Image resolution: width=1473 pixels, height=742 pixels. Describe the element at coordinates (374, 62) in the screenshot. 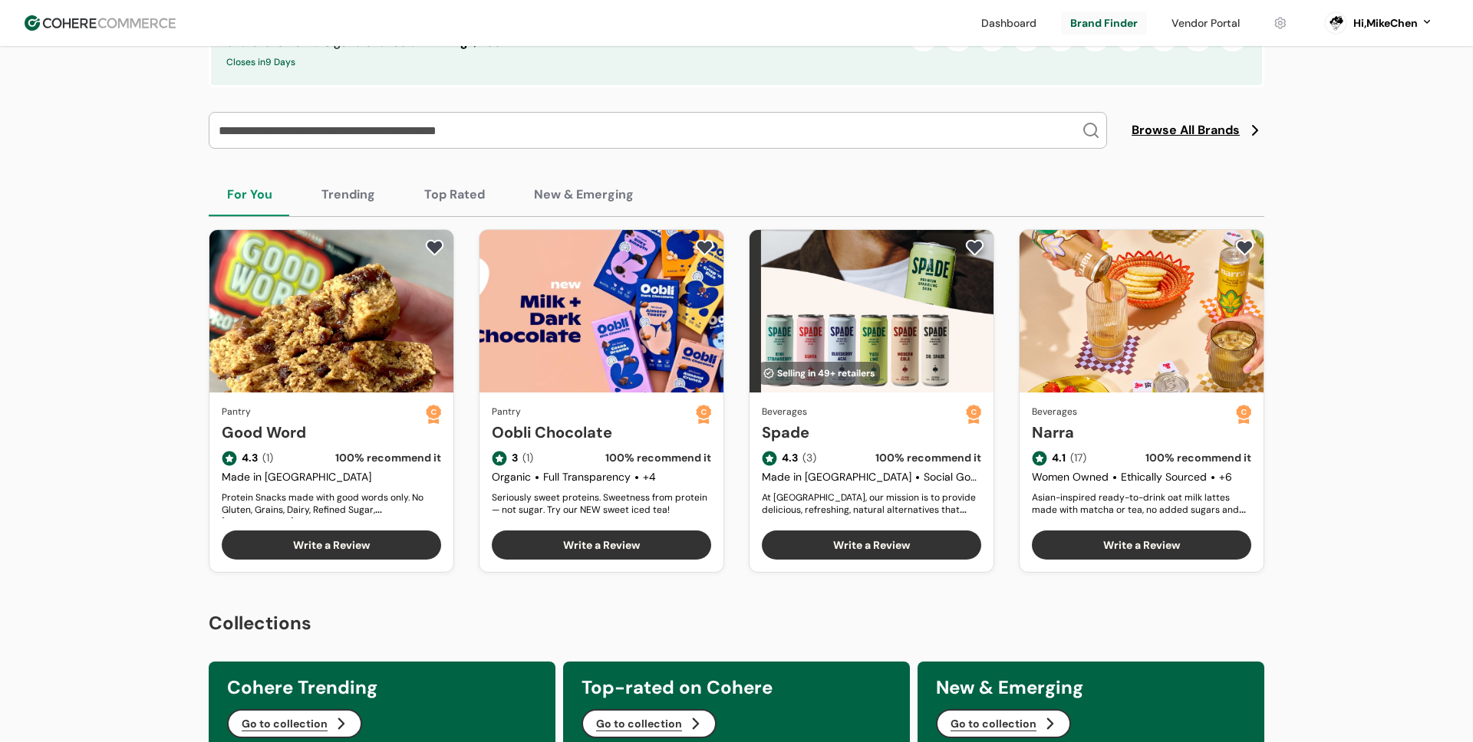

I see `div: Closes in 9 Days` at that location.